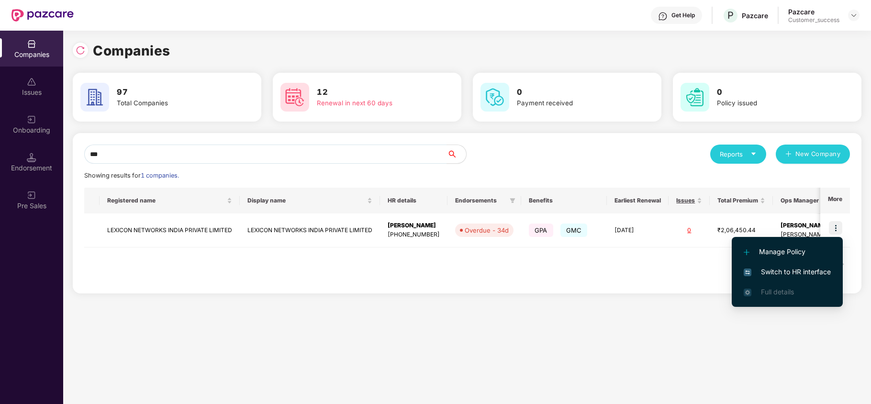  Describe the element at coordinates (788, 155) in the screenshot. I see `span: plus` at that location.